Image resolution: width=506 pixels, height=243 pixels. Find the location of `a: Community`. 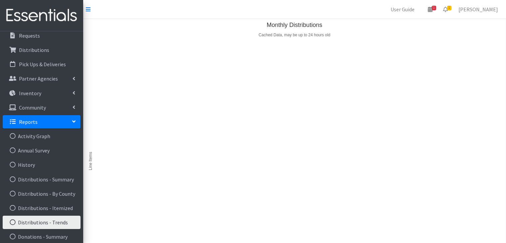

a: Community is located at coordinates (42, 107).